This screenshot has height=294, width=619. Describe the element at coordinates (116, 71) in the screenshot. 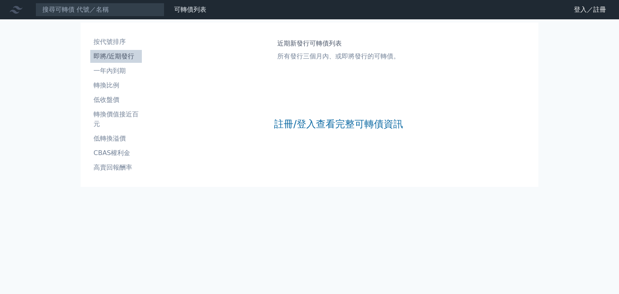

I see `a: 一年內到期` at that location.